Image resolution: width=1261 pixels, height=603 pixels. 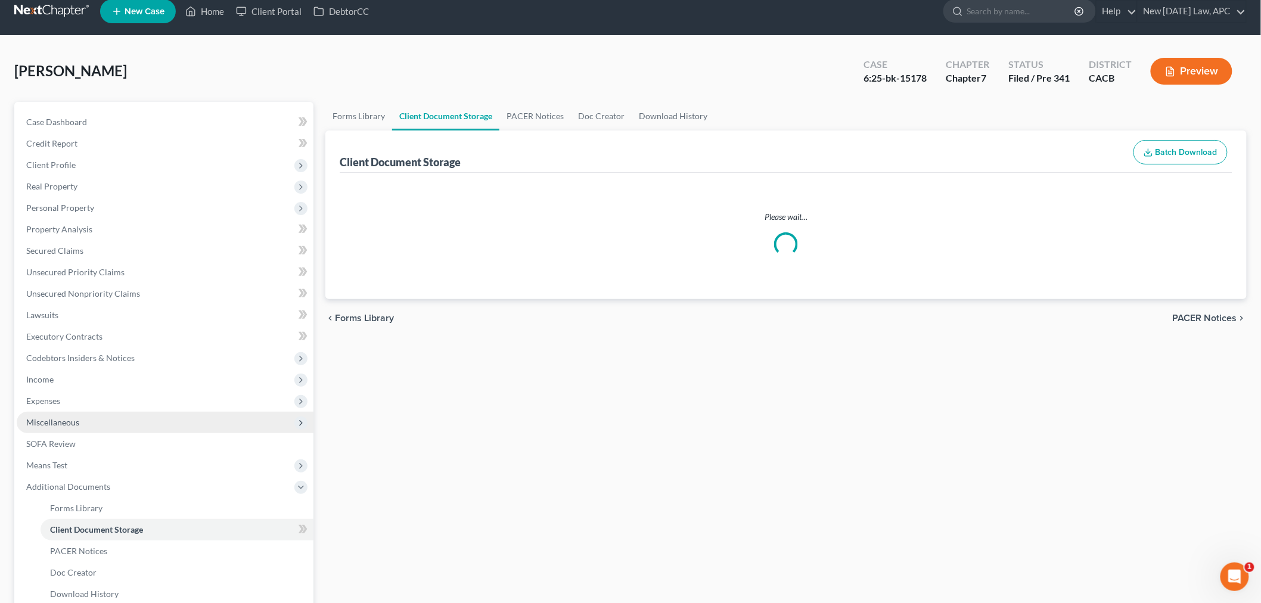 I want to click on button: PACER Notices chevron_right, so click(x=1210, y=318).